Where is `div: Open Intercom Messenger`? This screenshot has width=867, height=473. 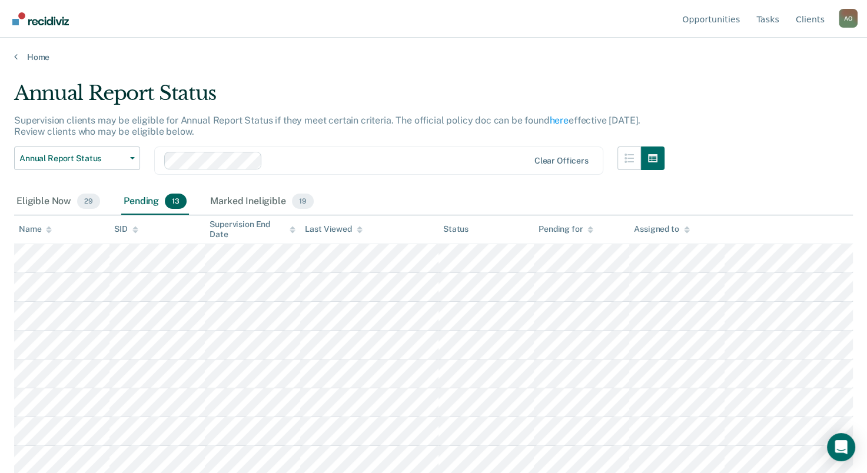 div: Open Intercom Messenger is located at coordinates (841, 447).